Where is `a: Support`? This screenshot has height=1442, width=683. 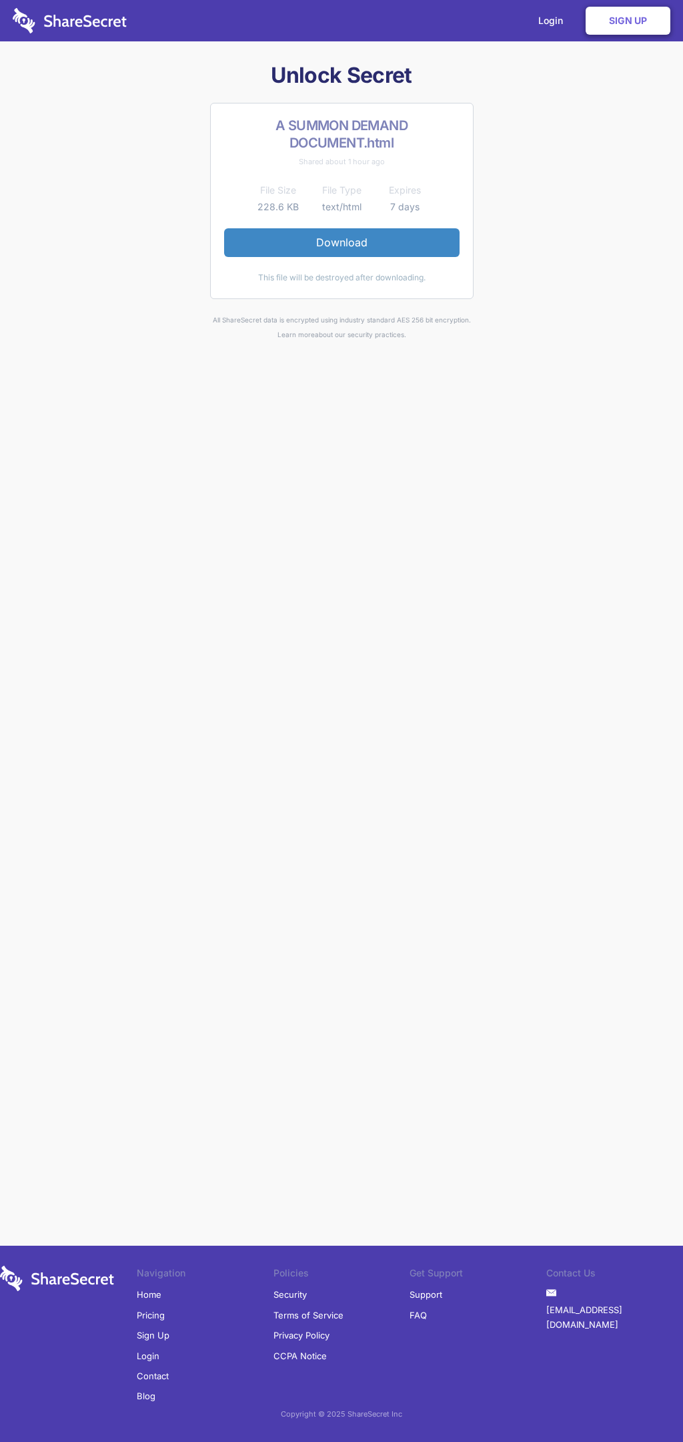 a: Support is located at coordinates (426, 1294).